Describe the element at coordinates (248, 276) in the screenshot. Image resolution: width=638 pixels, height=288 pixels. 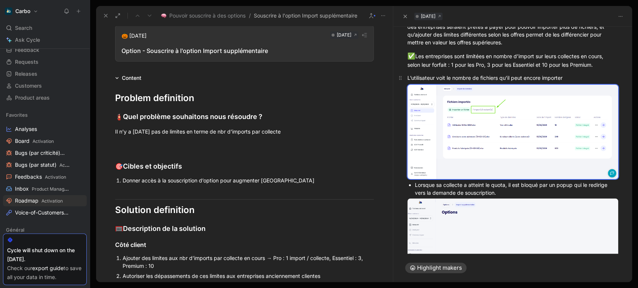
I see `div: Autoriser les dépassements de ces limites aux entreprises anciennement clientes` at that location.